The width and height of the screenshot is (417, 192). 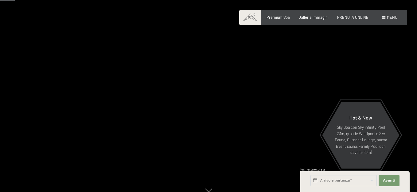 I want to click on a: PRENOTA ONLINE, so click(x=353, y=17).